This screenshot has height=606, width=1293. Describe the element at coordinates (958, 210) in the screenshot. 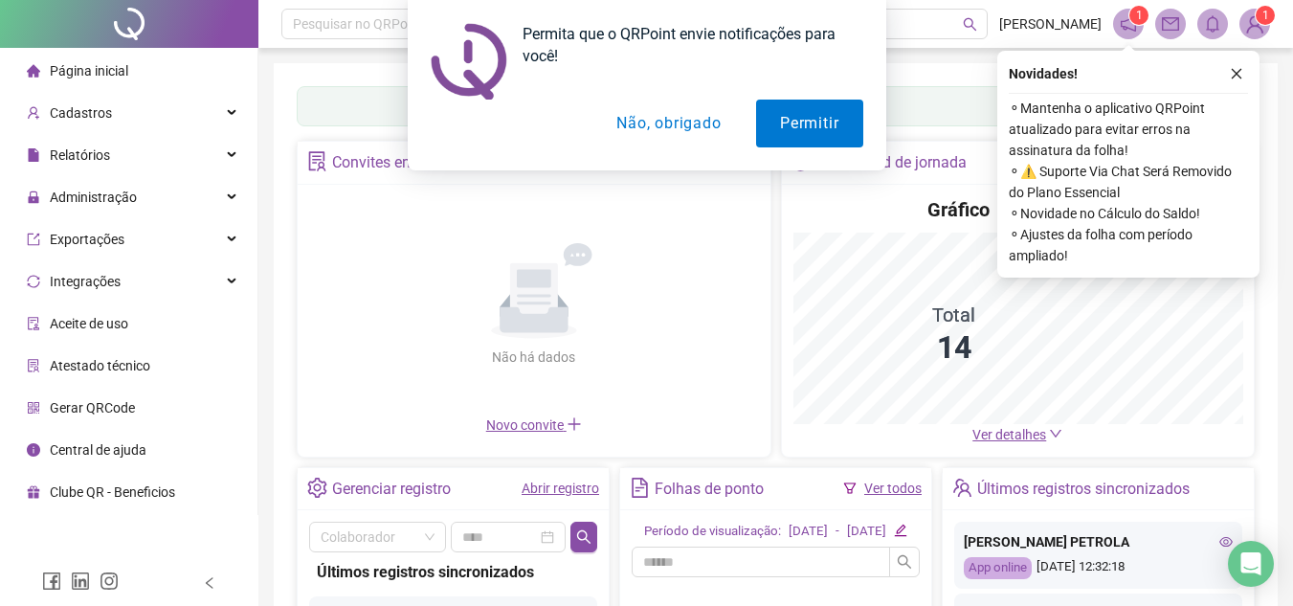

I see `h4: Gráfico` at that location.